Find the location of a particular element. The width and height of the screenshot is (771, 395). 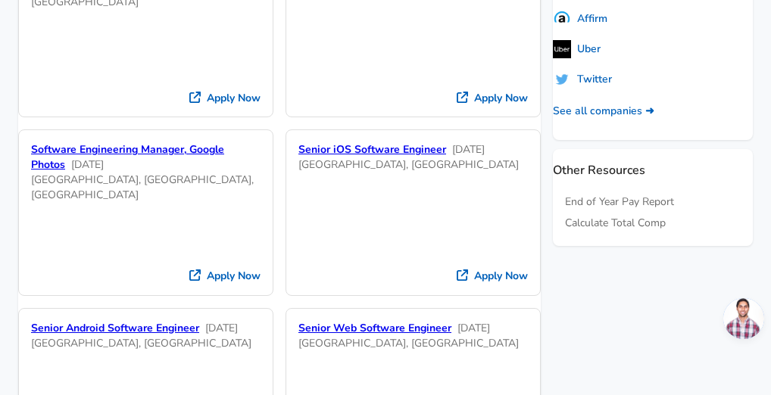

img: uitCbKH.png is located at coordinates (562, 80).